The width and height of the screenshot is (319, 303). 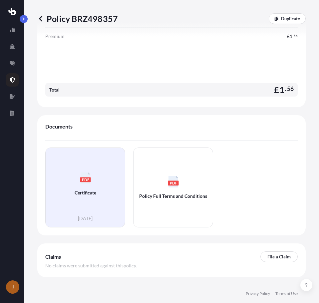 What do you see at coordinates (77, 19) in the screenshot?
I see `p: Policy BRZ498357` at bounding box center [77, 19].